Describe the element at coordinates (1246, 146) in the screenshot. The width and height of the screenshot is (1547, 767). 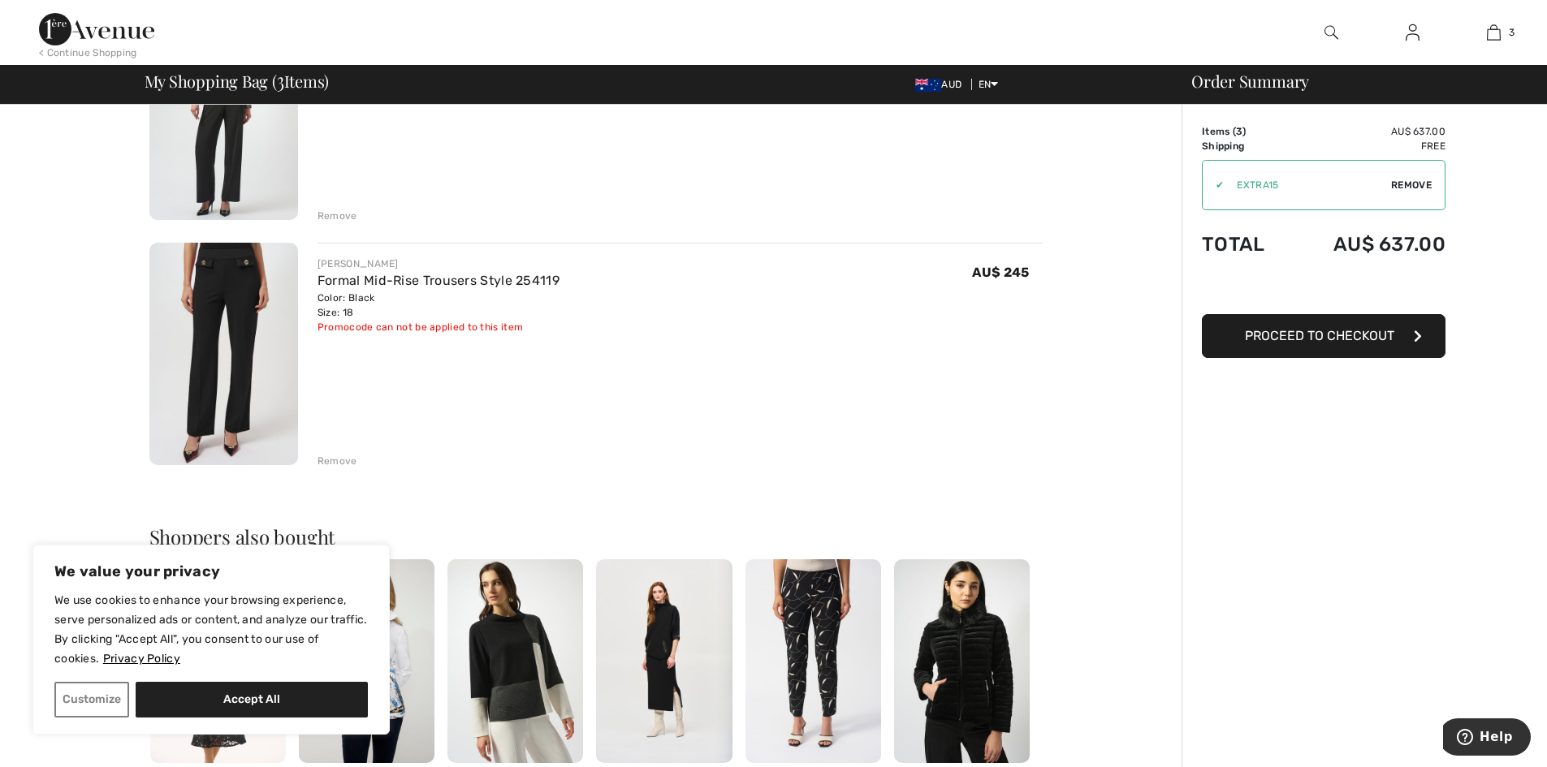
I see `td: Shipping` at that location.